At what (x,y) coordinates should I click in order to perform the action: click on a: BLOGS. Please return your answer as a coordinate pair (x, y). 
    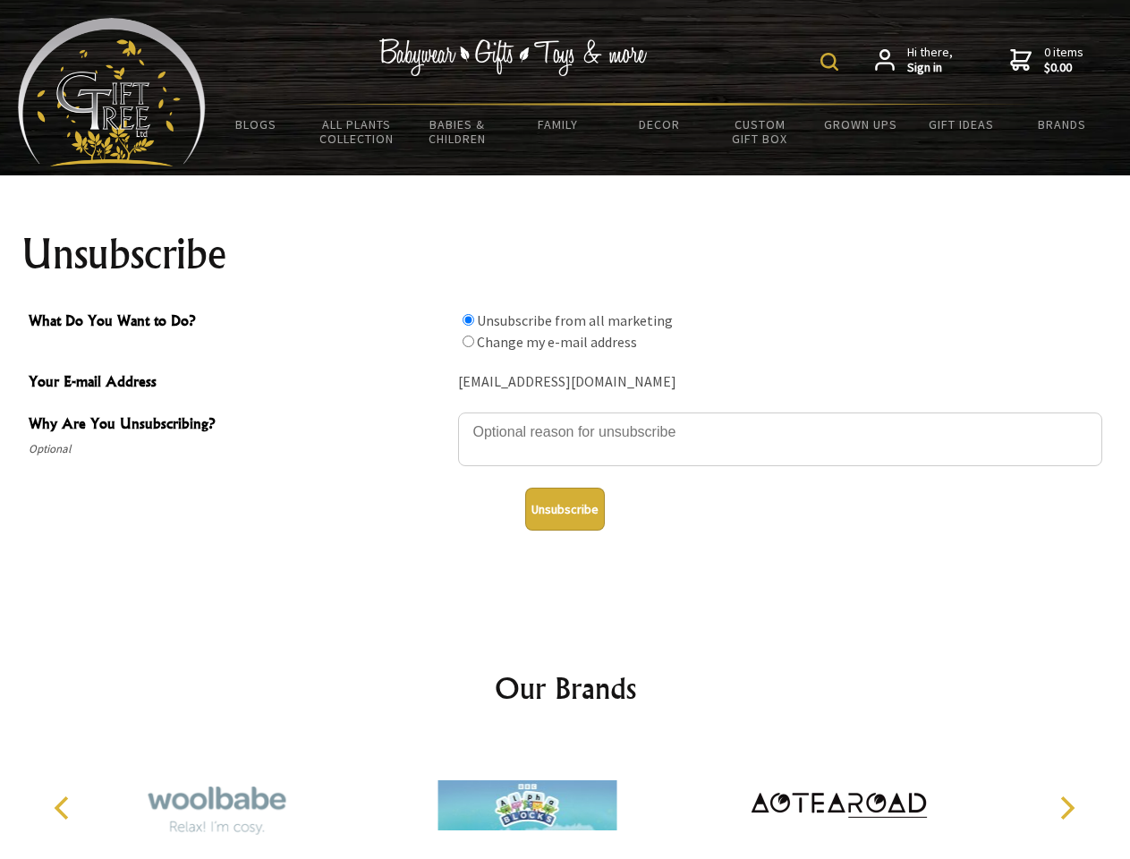
    Looking at the image, I should click on (256, 124).